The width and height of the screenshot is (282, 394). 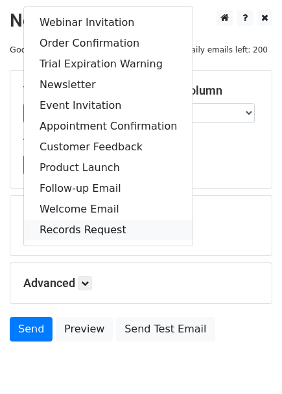 I want to click on a: Product Launch, so click(x=108, y=168).